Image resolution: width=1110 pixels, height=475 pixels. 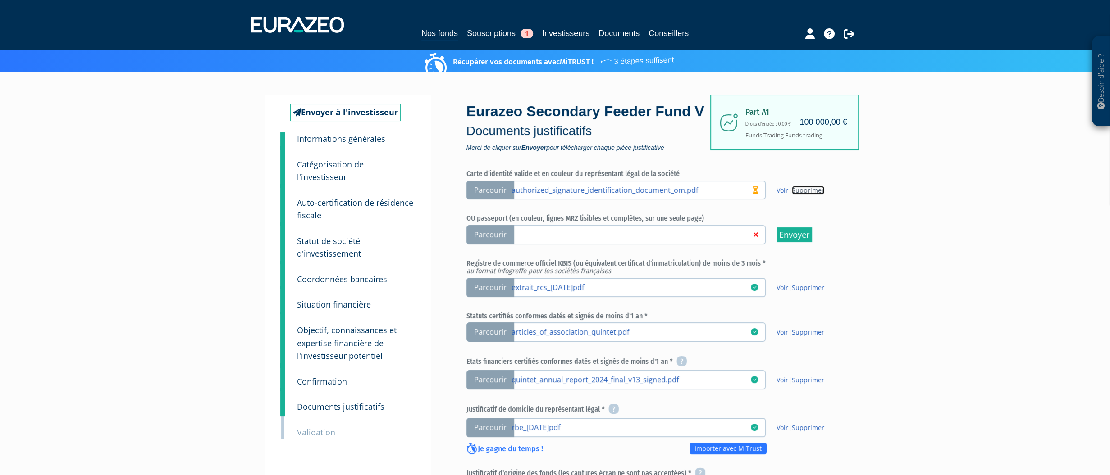 I want to click on a: 2, so click(x=282, y=167).